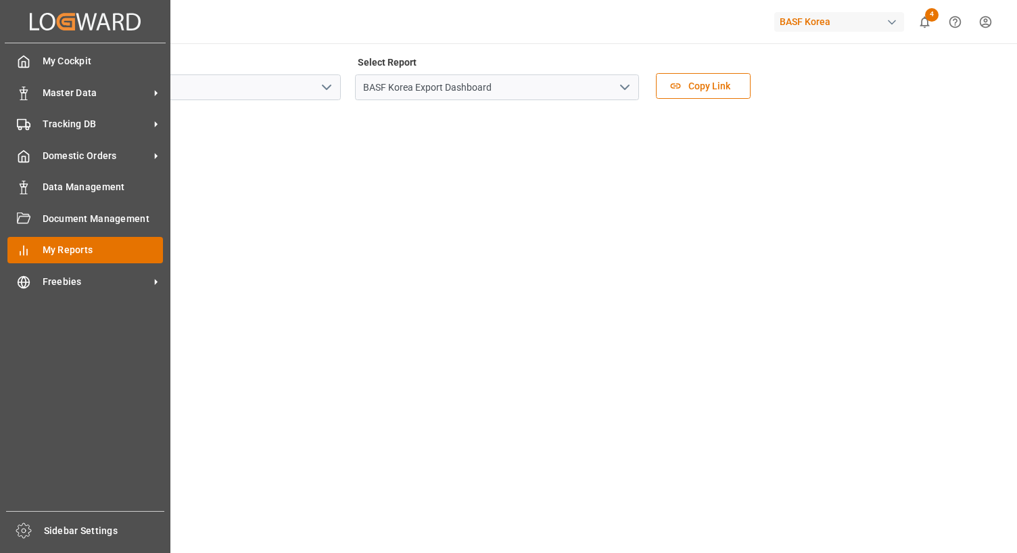  Describe the element at coordinates (96, 124) in the screenshot. I see `span: Tracking DB` at that location.